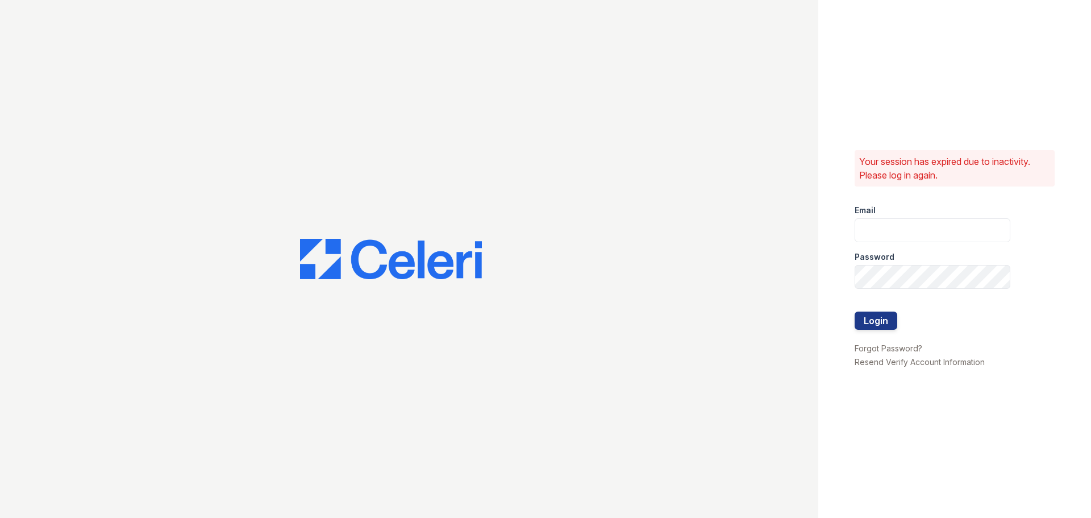 The image size is (1091, 518). What do you see at coordinates (888, 348) in the screenshot?
I see `a: Forgot Password?` at bounding box center [888, 348].